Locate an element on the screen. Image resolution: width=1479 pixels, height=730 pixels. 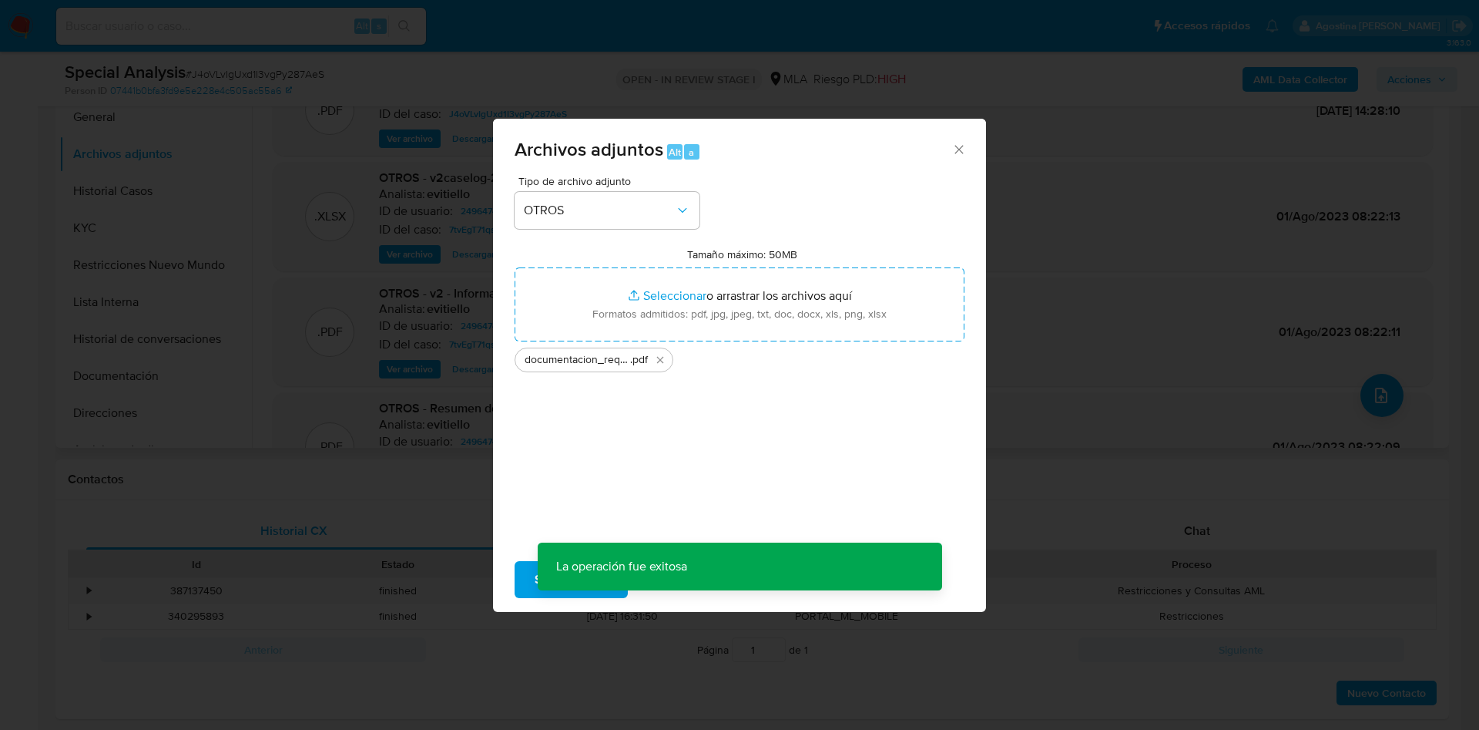
span: Archivos adjuntos is located at coordinates (589, 149).